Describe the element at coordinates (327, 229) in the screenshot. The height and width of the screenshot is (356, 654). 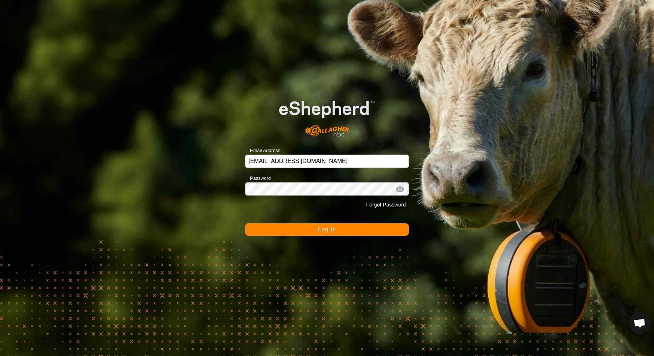
I see `button: Log In` at that location.